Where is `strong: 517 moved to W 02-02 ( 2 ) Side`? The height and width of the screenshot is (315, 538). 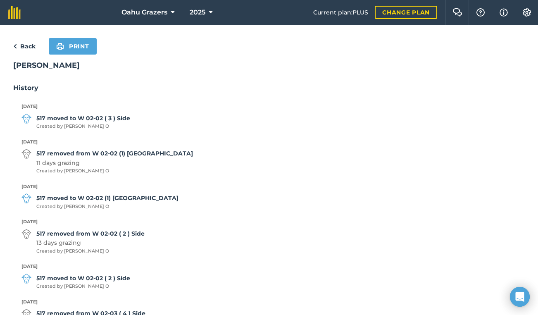
strong: 517 moved to W 02-02 ( 2 ) Side is located at coordinates (83, 278).